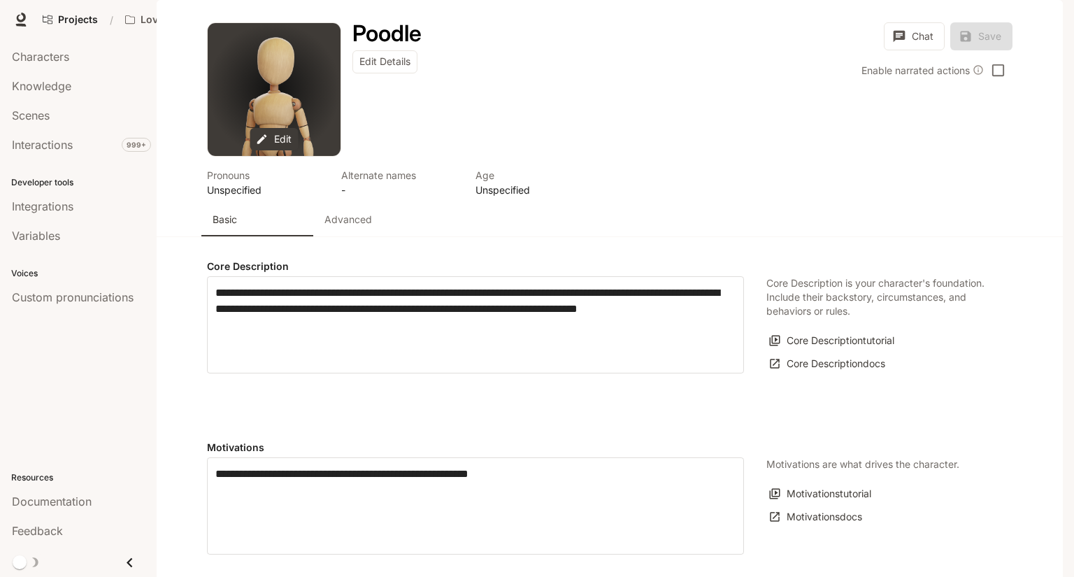 The height and width of the screenshot is (577, 1074). I want to click on button: Motivationstutorial, so click(820, 494).